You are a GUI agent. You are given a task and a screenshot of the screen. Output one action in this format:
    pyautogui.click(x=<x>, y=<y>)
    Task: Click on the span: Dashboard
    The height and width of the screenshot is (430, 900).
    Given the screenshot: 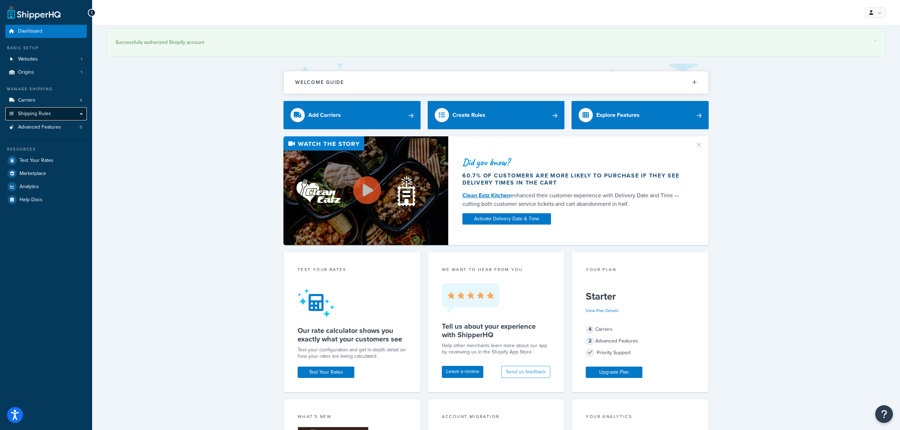 What is the action you would take?
    pyautogui.click(x=30, y=31)
    